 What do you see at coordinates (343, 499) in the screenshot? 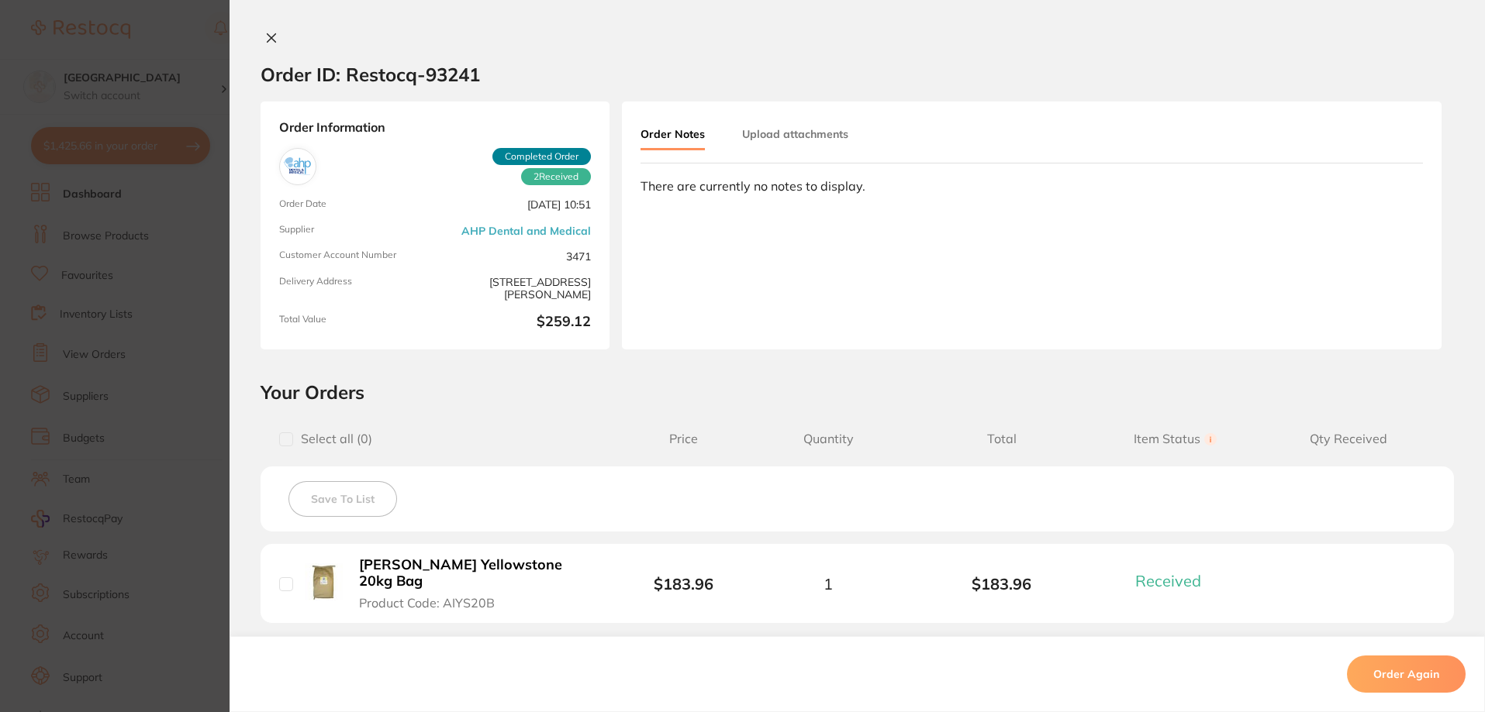
I see `button: Save To List` at bounding box center [343, 499].